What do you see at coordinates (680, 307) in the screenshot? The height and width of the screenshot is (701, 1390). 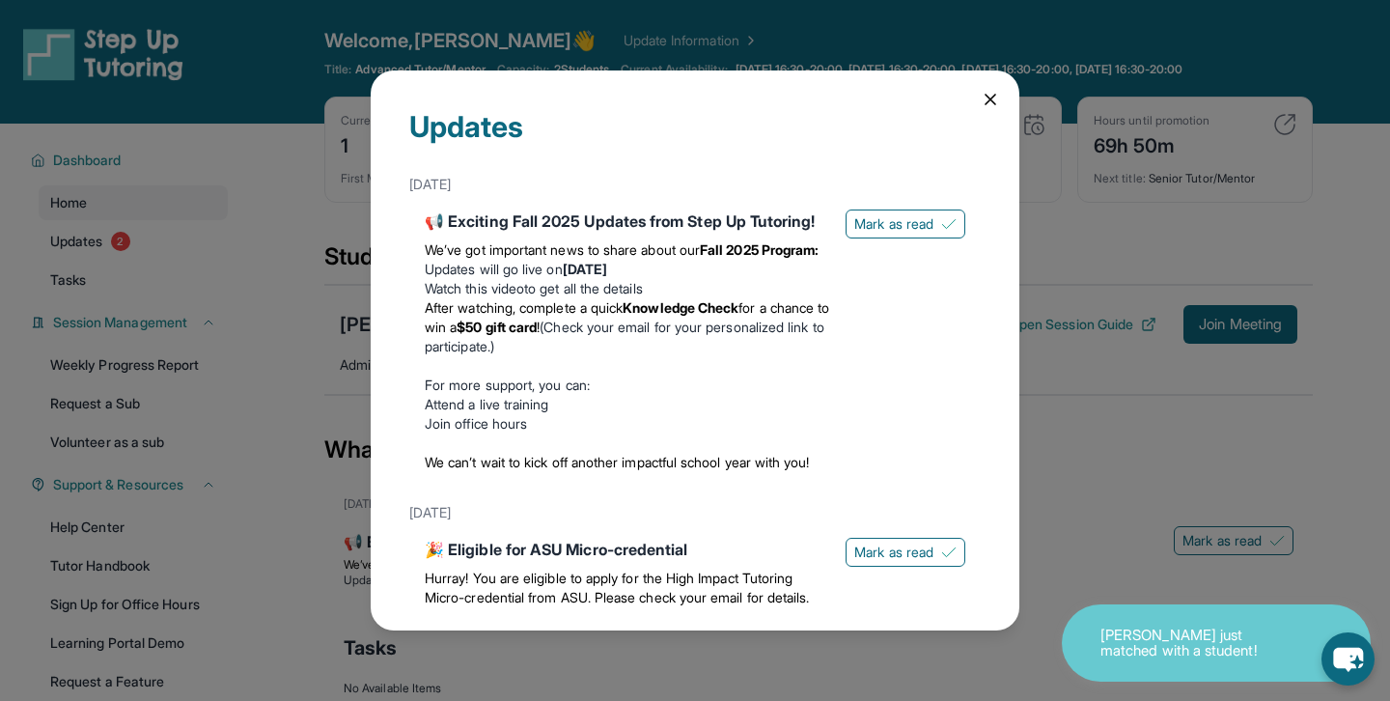 I see `strong: Knowledge Check` at bounding box center [680, 307].